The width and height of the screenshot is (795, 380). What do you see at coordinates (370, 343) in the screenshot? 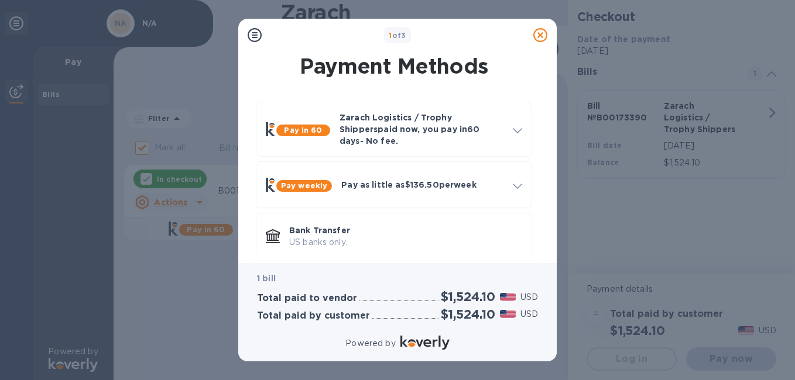
I see `p: Powered by` at bounding box center [370, 343].